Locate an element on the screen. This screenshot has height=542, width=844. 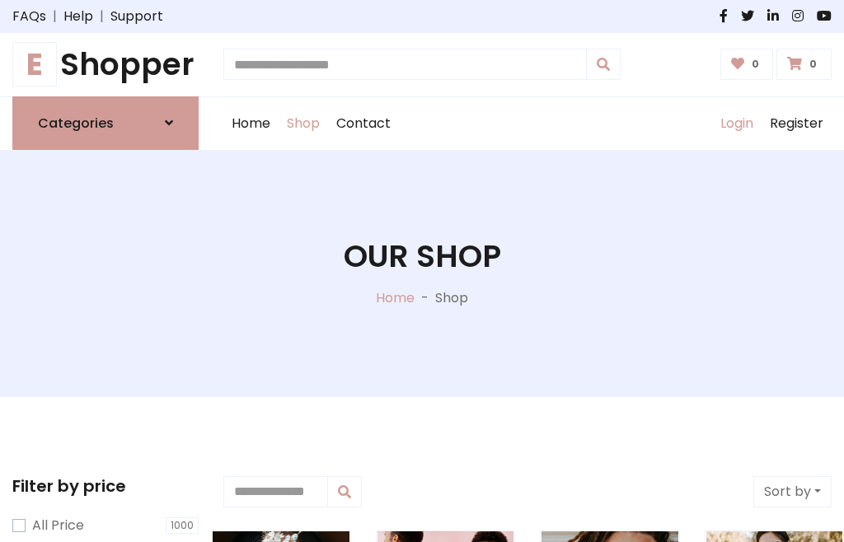
span: E is located at coordinates (35, 64).